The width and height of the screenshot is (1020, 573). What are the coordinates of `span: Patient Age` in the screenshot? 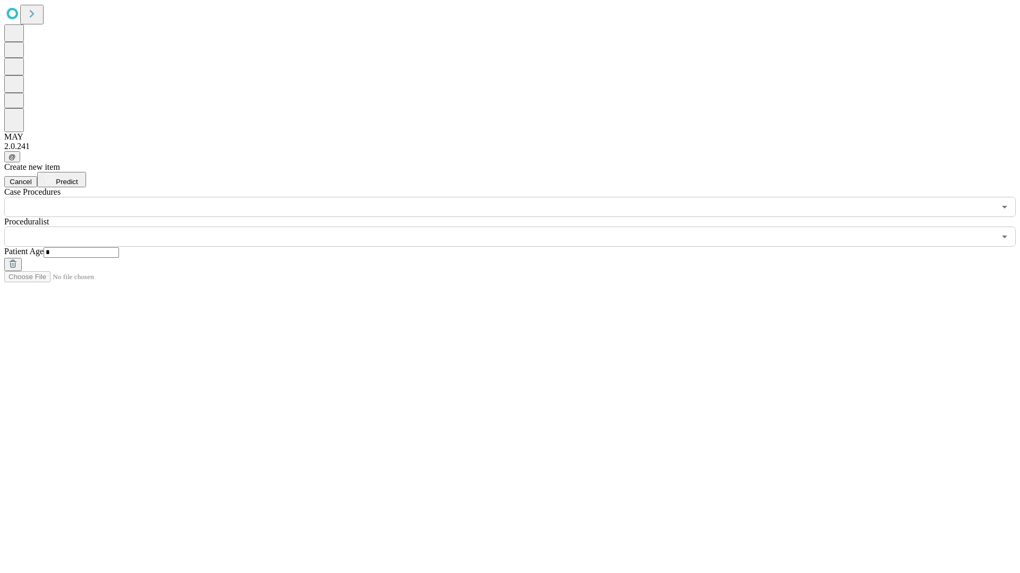 It's located at (24, 251).